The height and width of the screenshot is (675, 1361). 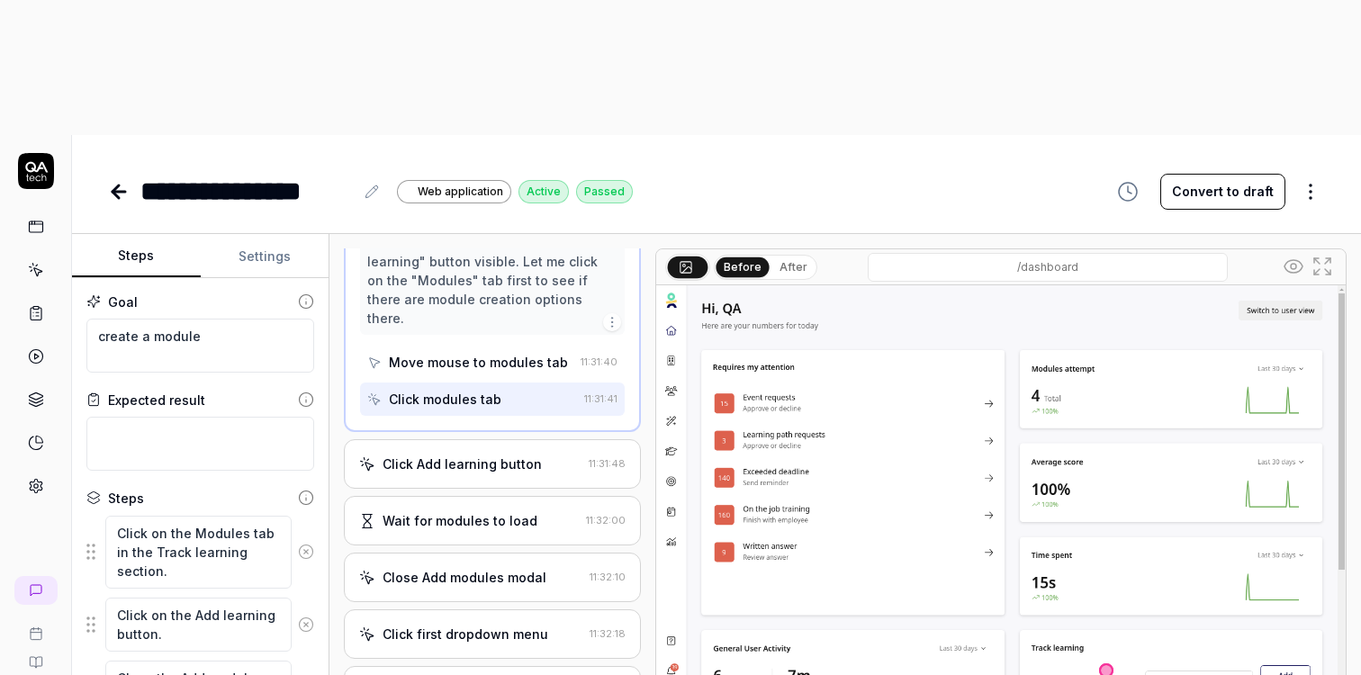 What do you see at coordinates (1128, 192) in the screenshot?
I see `button: View version history` at bounding box center [1128, 192].